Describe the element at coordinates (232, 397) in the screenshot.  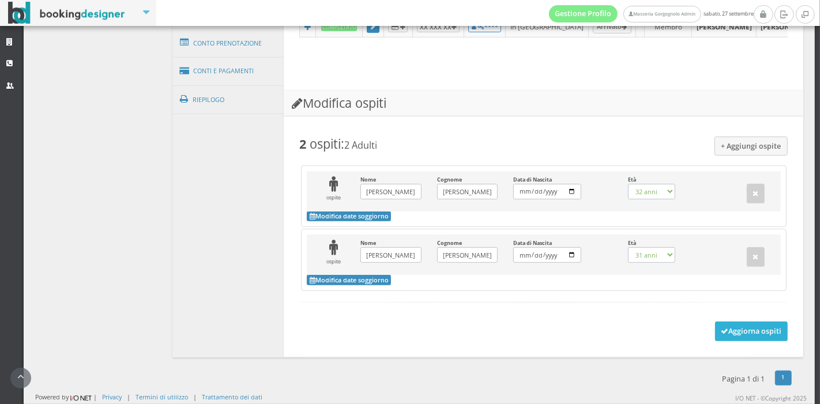
I see `a: Trattamento dei dati` at that location.